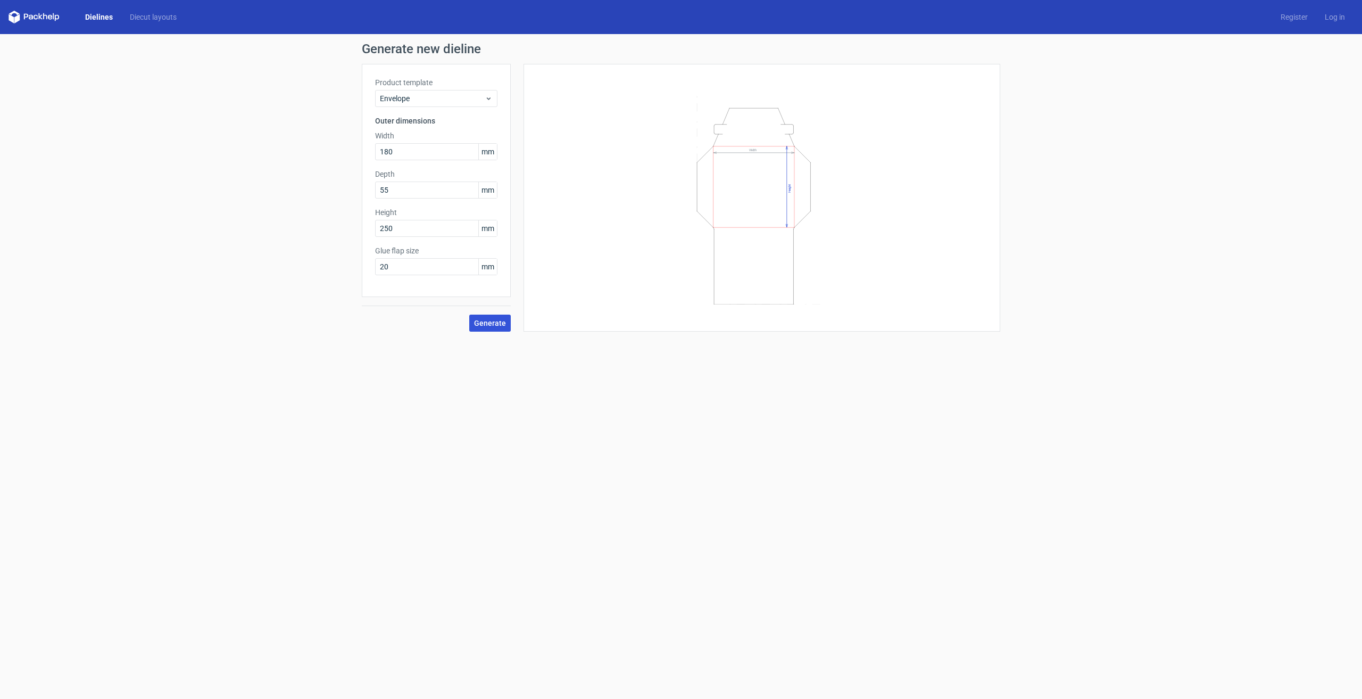  Describe the element at coordinates (753, 150) in the screenshot. I see `text: Width` at that location.